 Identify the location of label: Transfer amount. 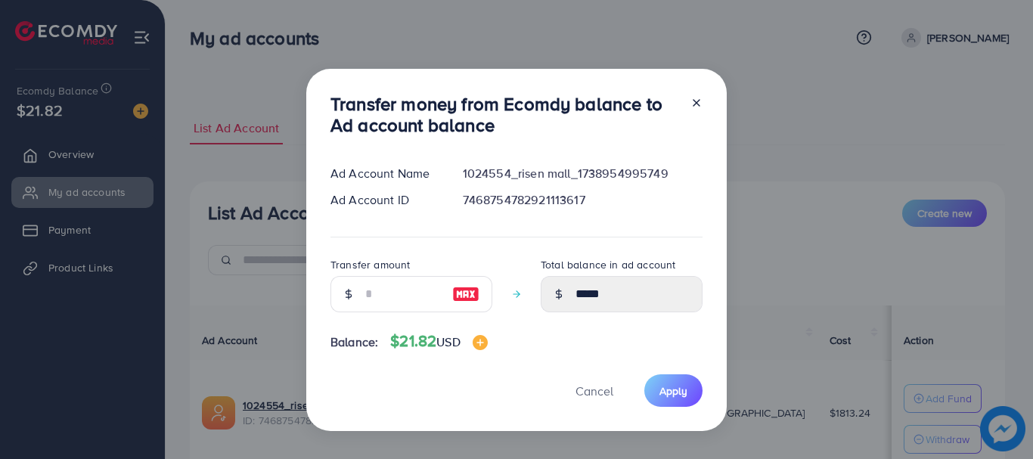
(370, 265).